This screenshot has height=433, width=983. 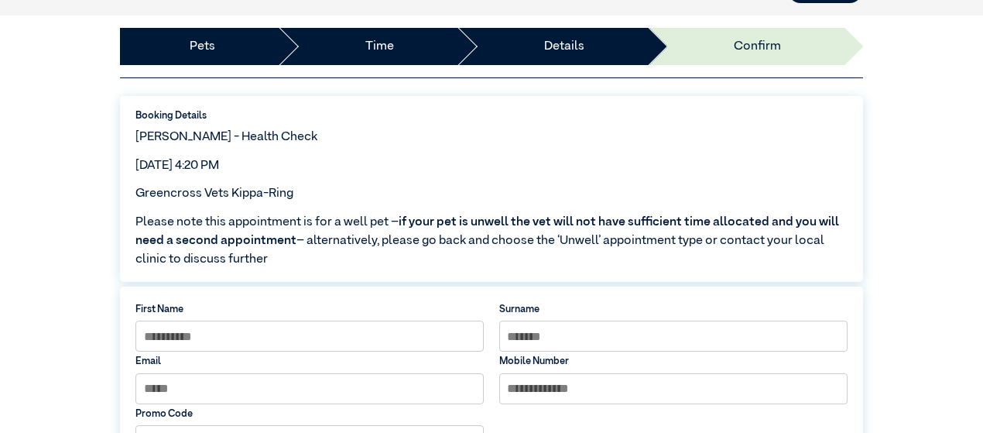 I want to click on span: if your pet is unwell the vet will not have sufficient time allocated and you will need a second ..., so click(x=487, y=231).